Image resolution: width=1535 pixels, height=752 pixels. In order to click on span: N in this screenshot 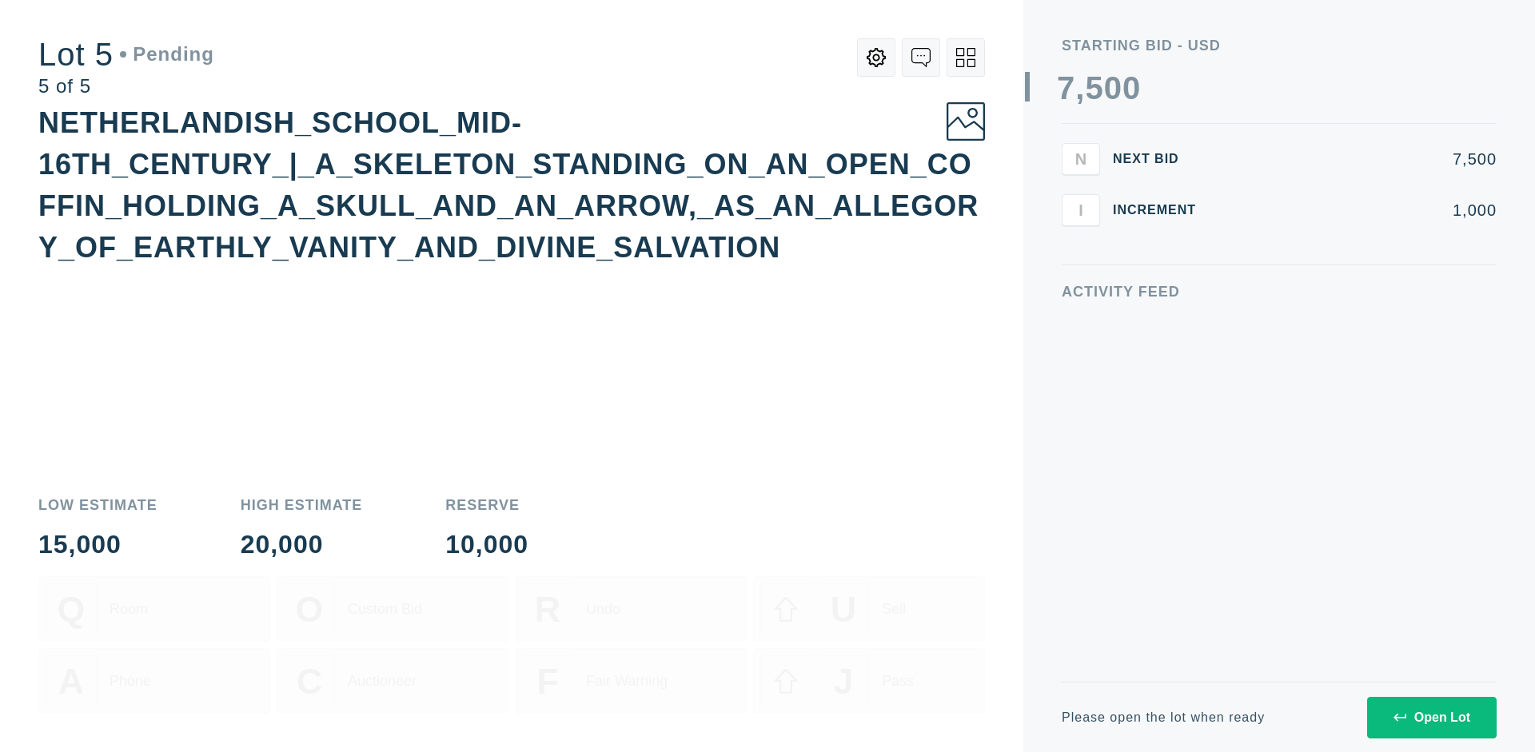, I will do `click(1081, 158)`.